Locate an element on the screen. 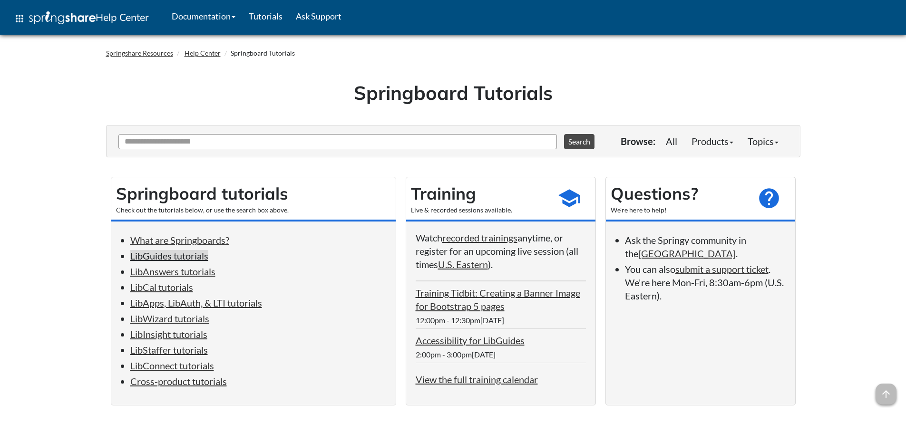  h2: Springboard tutorials is located at coordinates (253, 194).